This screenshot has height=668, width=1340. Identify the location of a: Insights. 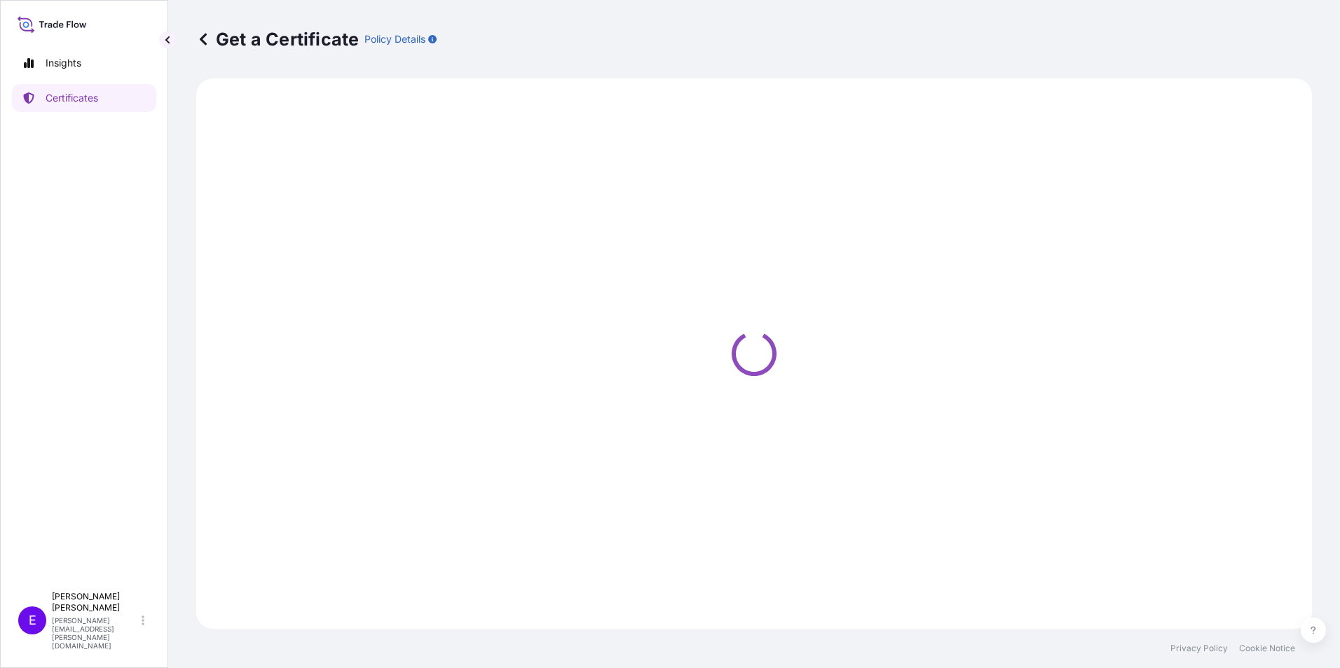
(84, 63).